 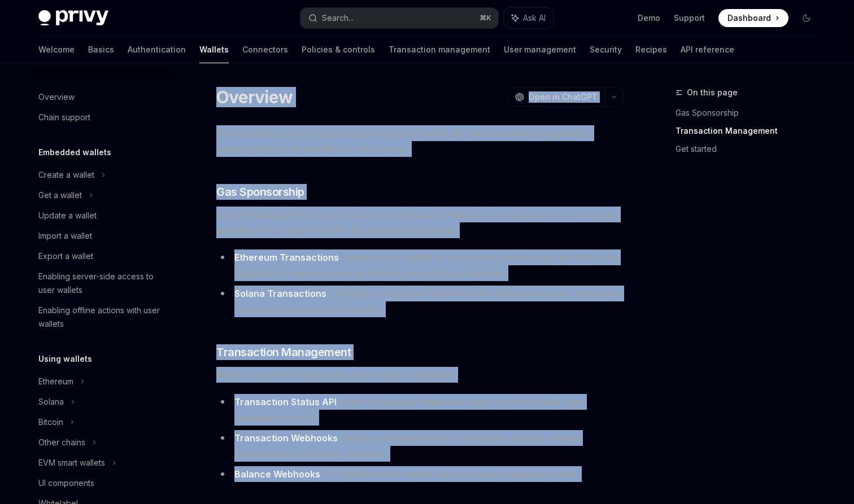 What do you see at coordinates (399, 18) in the screenshot?
I see `button: Search...⌘K` at bounding box center [399, 18].